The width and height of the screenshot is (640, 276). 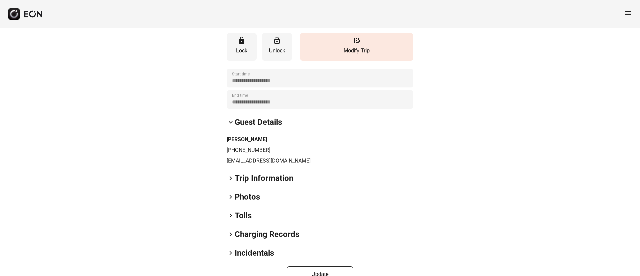 I want to click on h2: Tolls, so click(x=243, y=215).